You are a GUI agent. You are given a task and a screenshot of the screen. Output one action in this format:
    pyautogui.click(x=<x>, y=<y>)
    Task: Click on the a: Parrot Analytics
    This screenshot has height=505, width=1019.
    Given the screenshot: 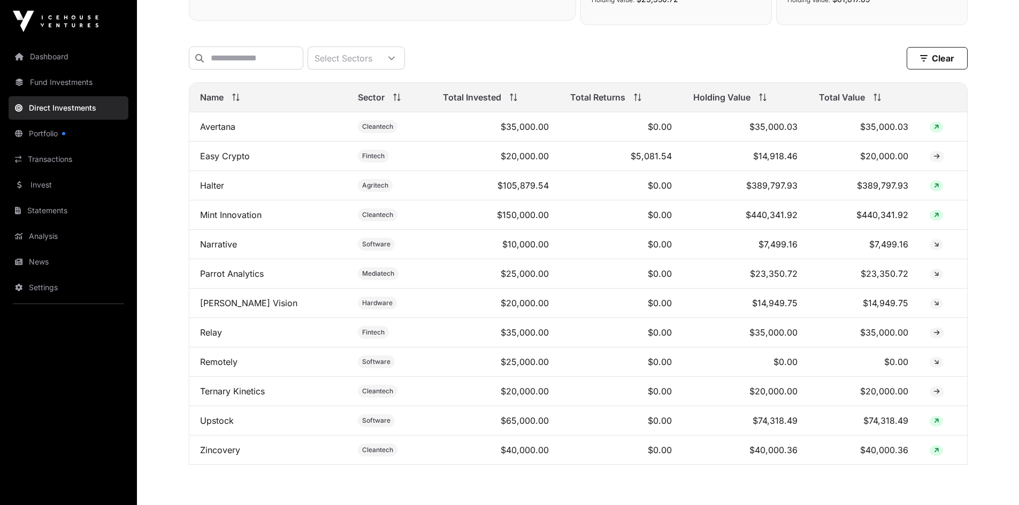 What is the action you would take?
    pyautogui.click(x=232, y=274)
    